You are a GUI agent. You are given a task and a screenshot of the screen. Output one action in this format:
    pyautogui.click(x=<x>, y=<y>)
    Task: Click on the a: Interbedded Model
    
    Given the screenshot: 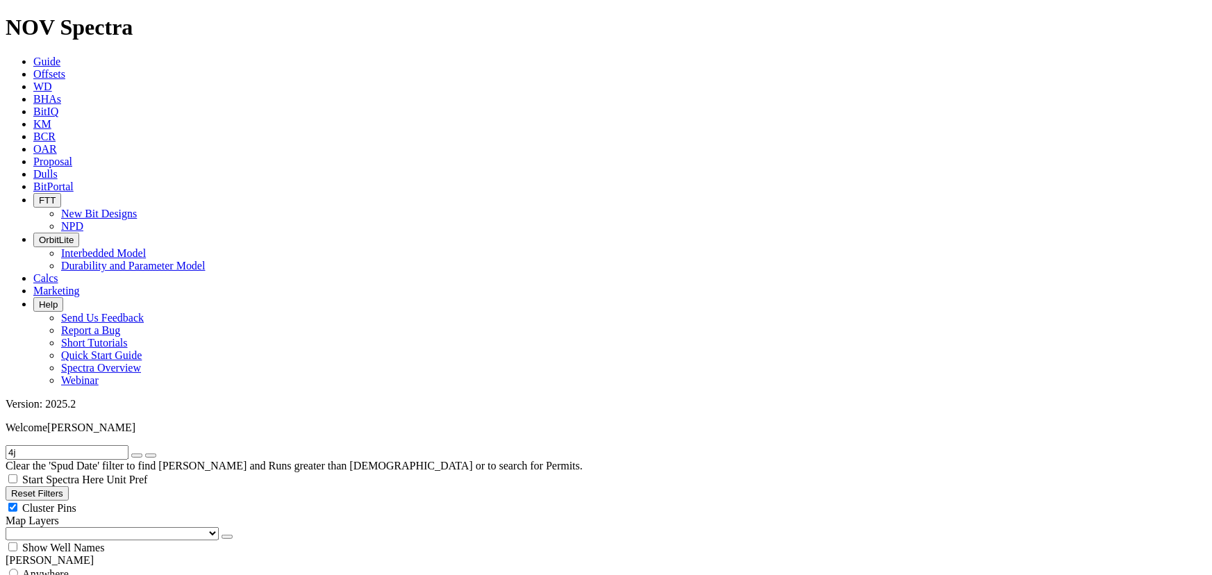 What is the action you would take?
    pyautogui.click(x=103, y=253)
    